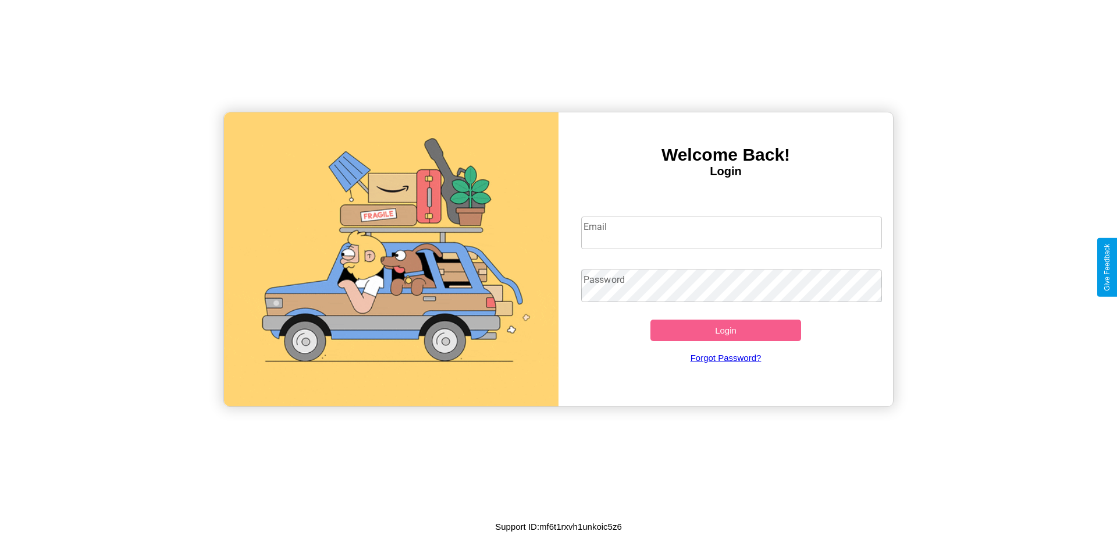 The image size is (1117, 535). I want to click on p: Support ID: mf6t1rxvh1unkoic5z6, so click(559, 526).